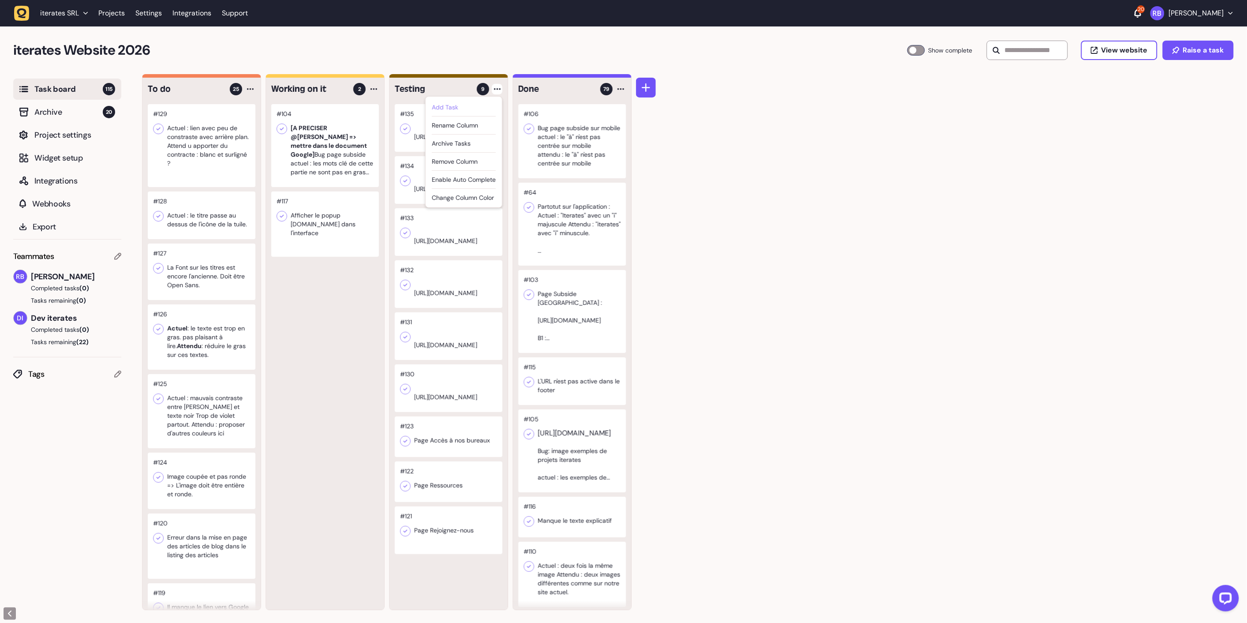 This screenshot has width=1247, height=623. I want to click on button: Webhooks, so click(67, 204).